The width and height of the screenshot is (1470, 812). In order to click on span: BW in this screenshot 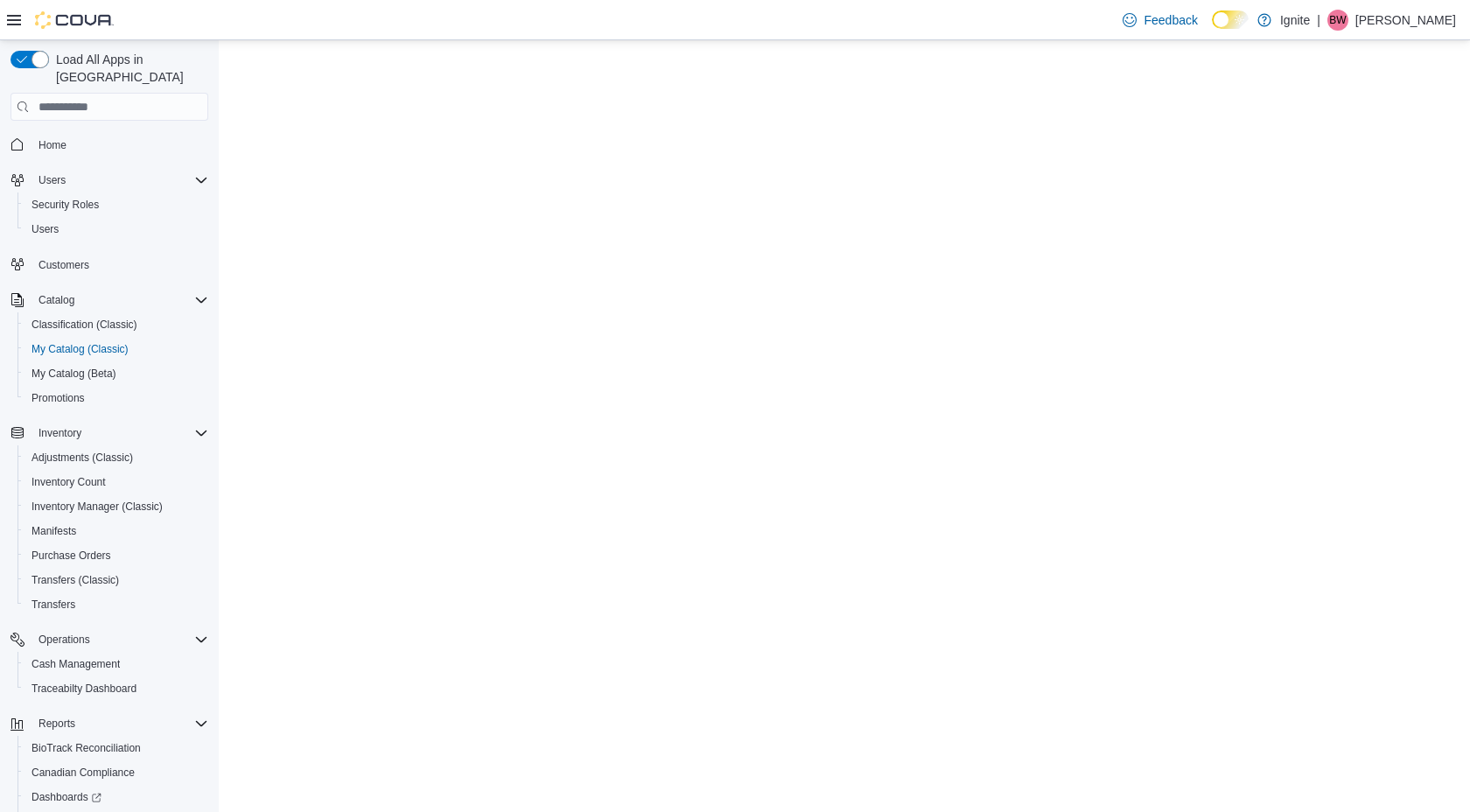, I will do `click(1337, 20)`.